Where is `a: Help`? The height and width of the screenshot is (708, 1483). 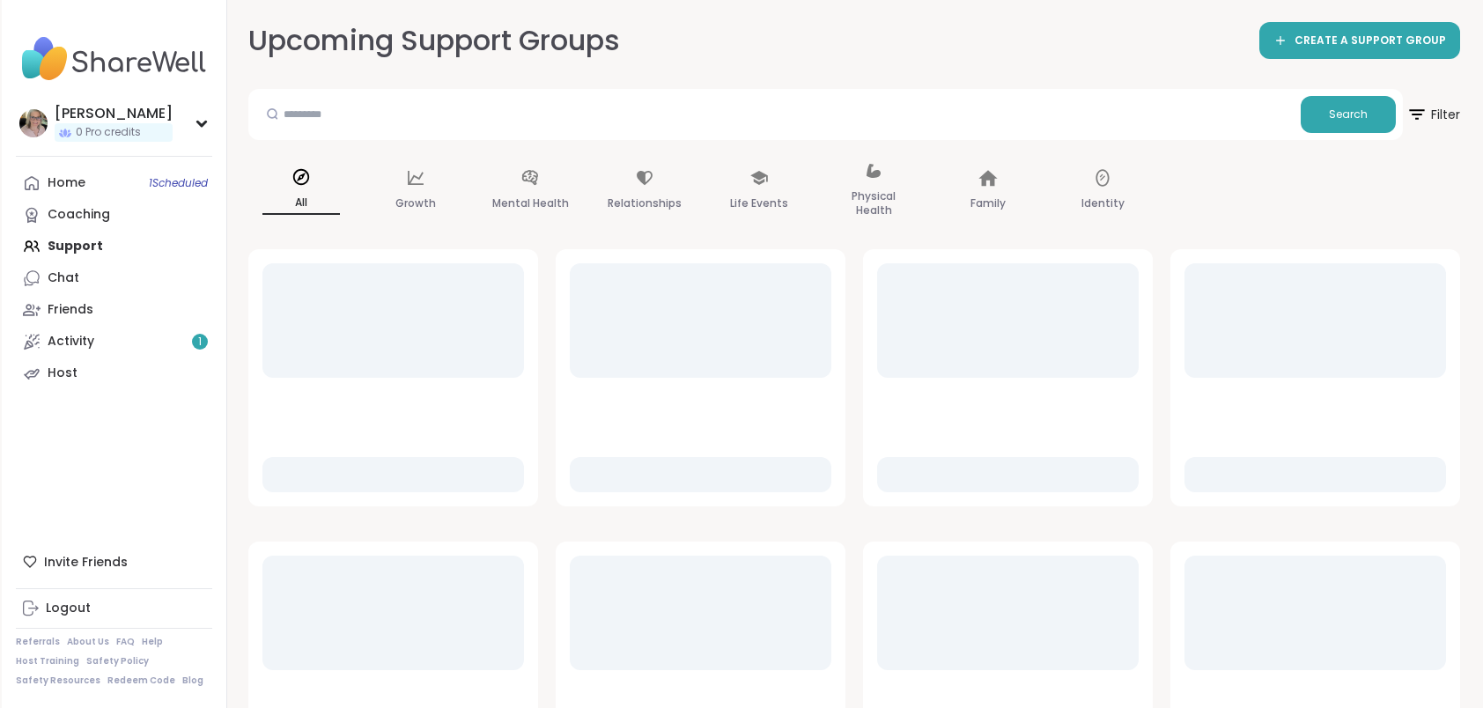
a: Help is located at coordinates (152, 642).